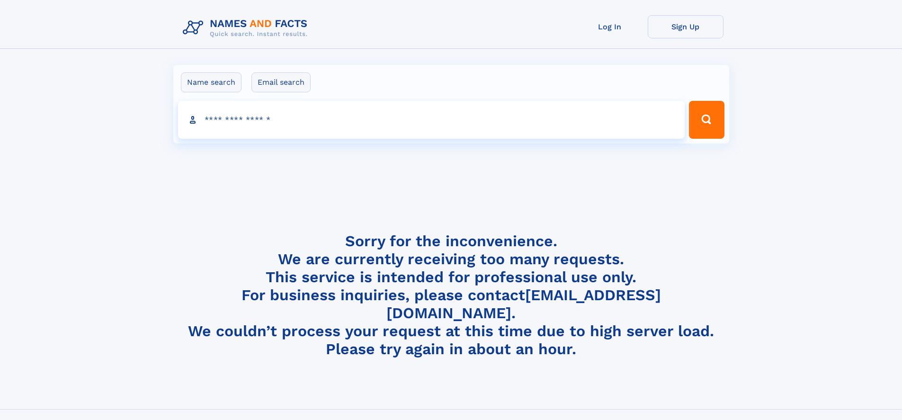 The width and height of the screenshot is (902, 420). What do you see at coordinates (247, 28) in the screenshot?
I see `img: Logo Names and Facts` at bounding box center [247, 28].